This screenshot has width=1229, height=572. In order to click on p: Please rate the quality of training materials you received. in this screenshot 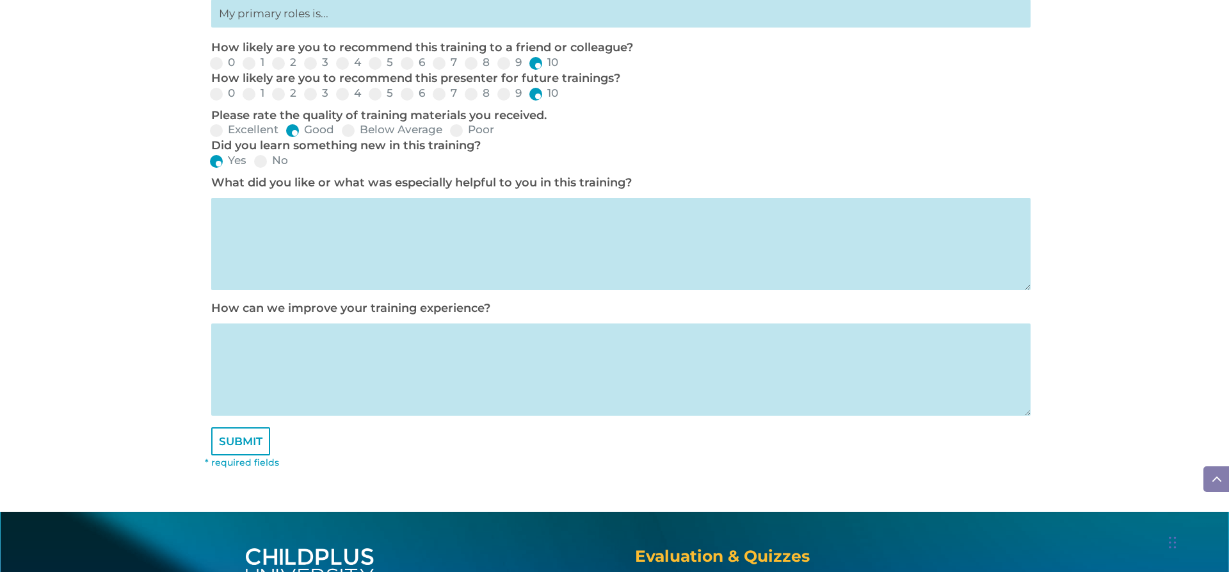, I will do `click(618, 116)`.